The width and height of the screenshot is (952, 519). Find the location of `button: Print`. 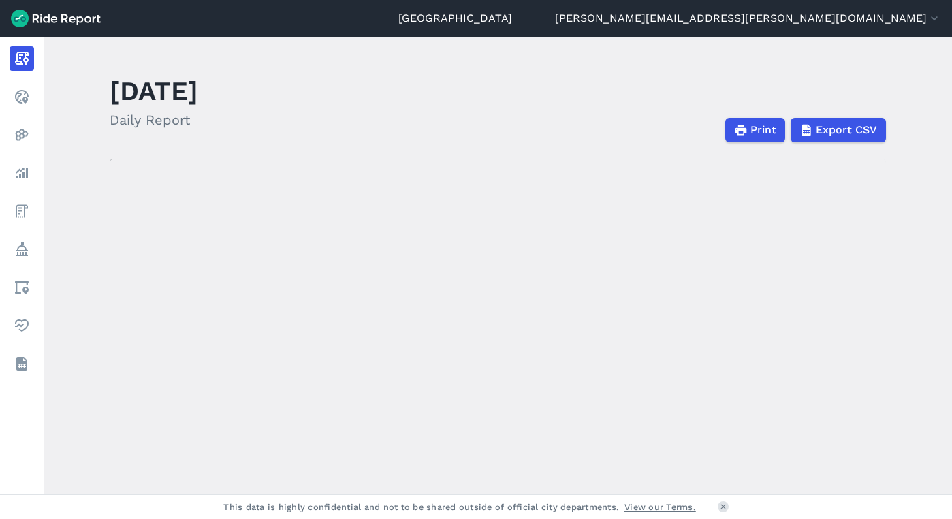

button: Print is located at coordinates (755, 130).